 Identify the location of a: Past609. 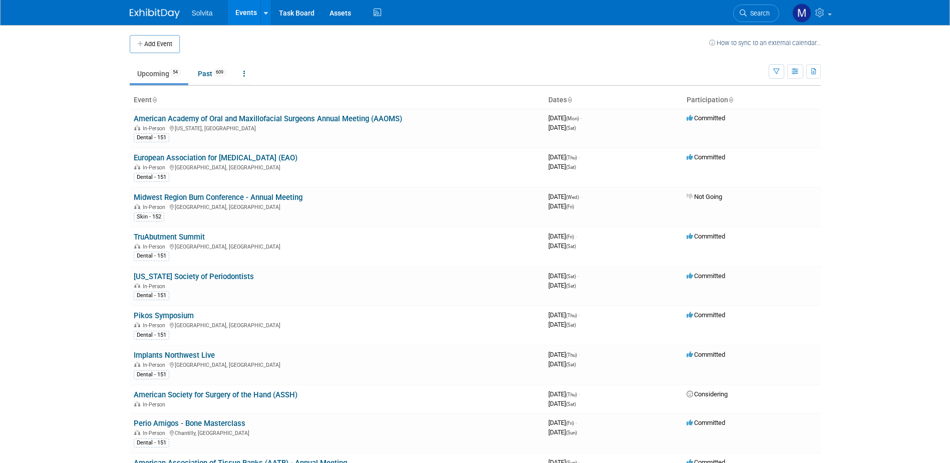
(212, 74).